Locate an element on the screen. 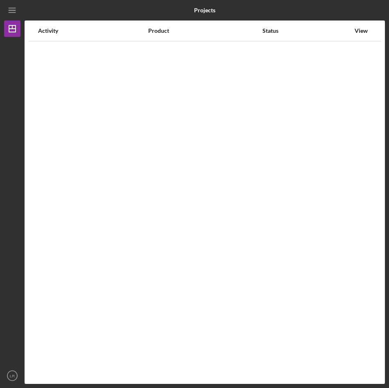 This screenshot has width=389, height=388. div: Status is located at coordinates (307, 31).